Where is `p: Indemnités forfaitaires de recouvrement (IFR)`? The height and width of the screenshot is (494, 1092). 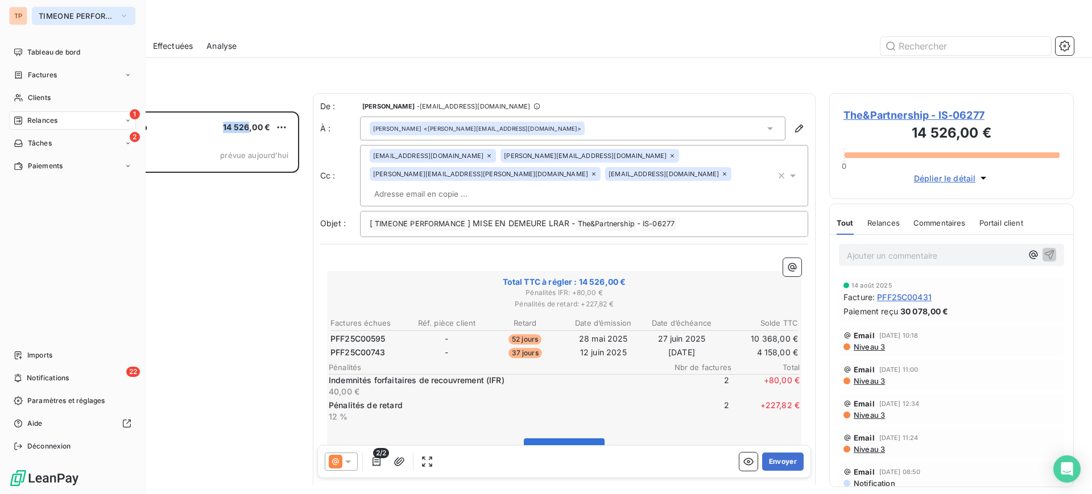
p: Indemnités forfaitaires de recouvrement (IFR) is located at coordinates (494, 381).